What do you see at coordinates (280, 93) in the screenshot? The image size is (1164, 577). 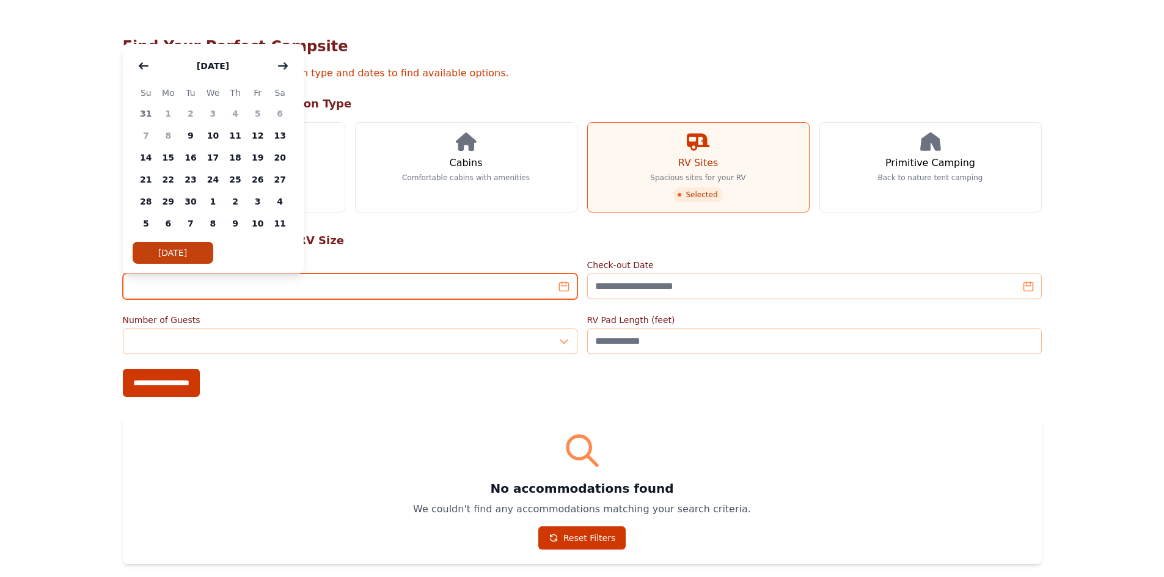 I see `span: Sa` at bounding box center [280, 93].